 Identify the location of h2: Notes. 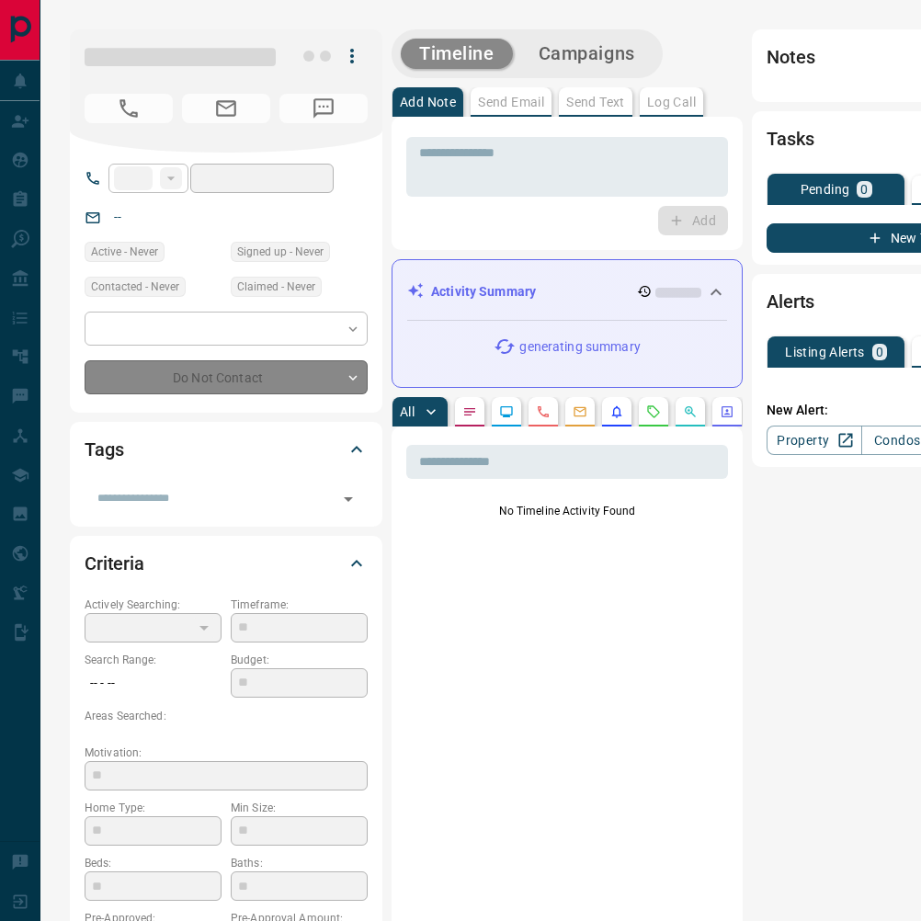
(791, 57).